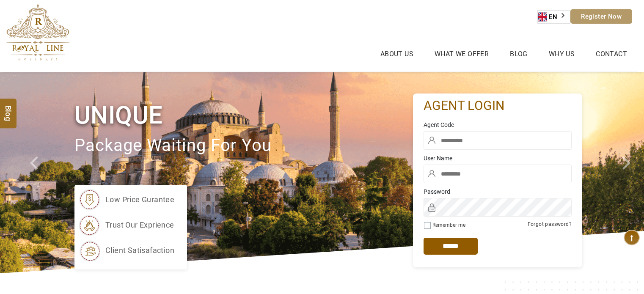 Image resolution: width=644 pixels, height=294 pixels. I want to click on p: package waiting for you, so click(244, 146).